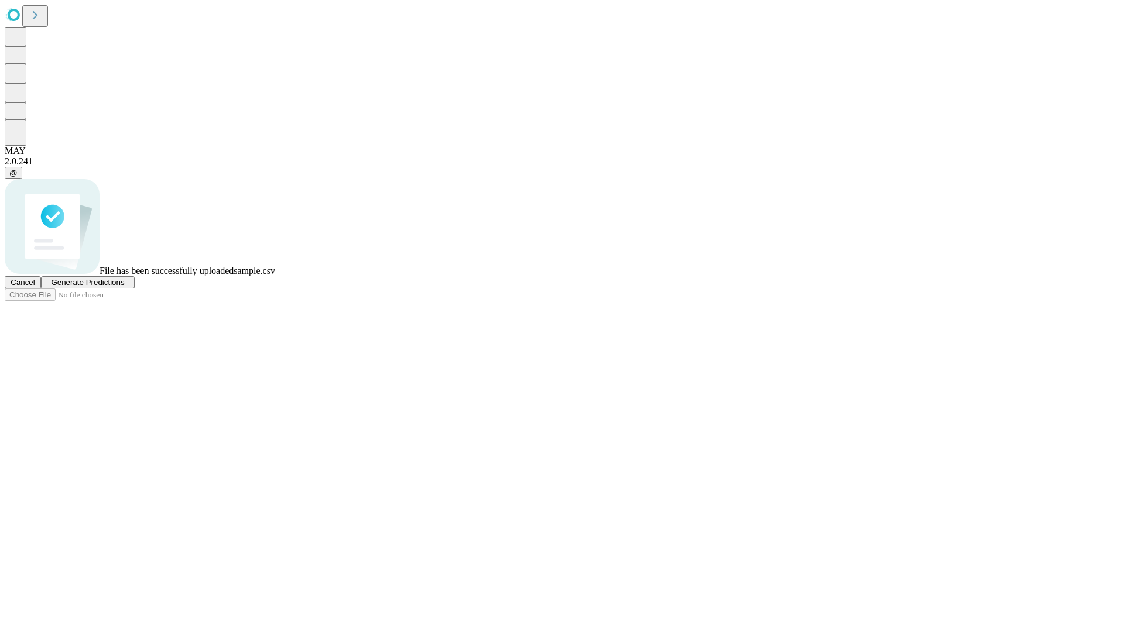  I want to click on button: Generate Predictions, so click(88, 282).